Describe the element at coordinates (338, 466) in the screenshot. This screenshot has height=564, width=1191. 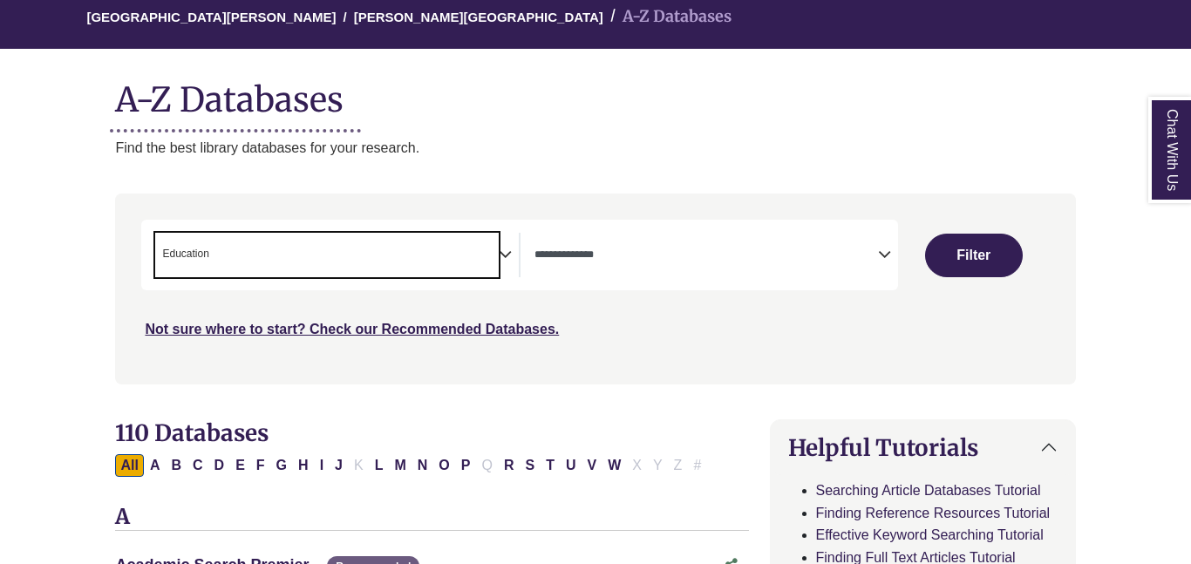
I see `button: Filter Results J` at that location.